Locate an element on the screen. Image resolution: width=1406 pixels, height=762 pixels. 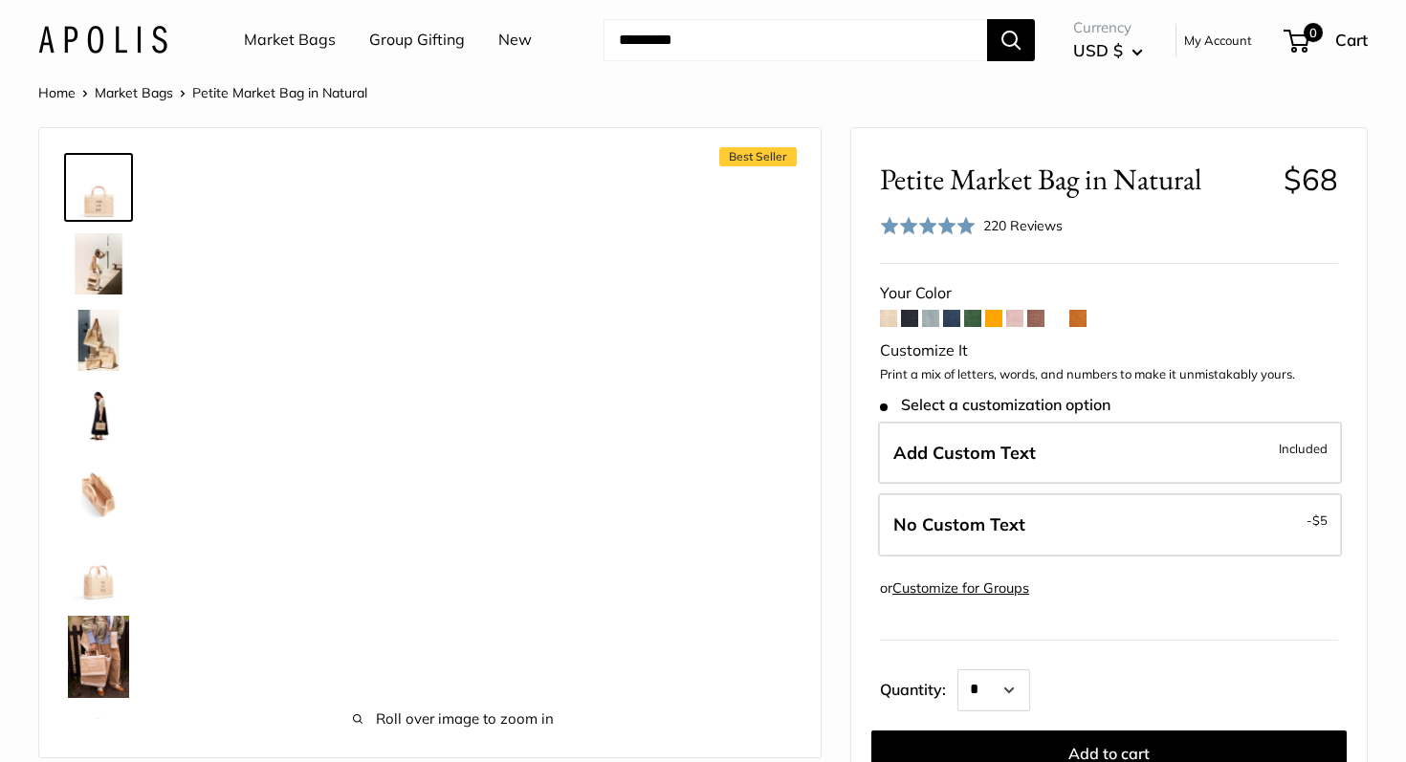
span: Included is located at coordinates (1303, 449).